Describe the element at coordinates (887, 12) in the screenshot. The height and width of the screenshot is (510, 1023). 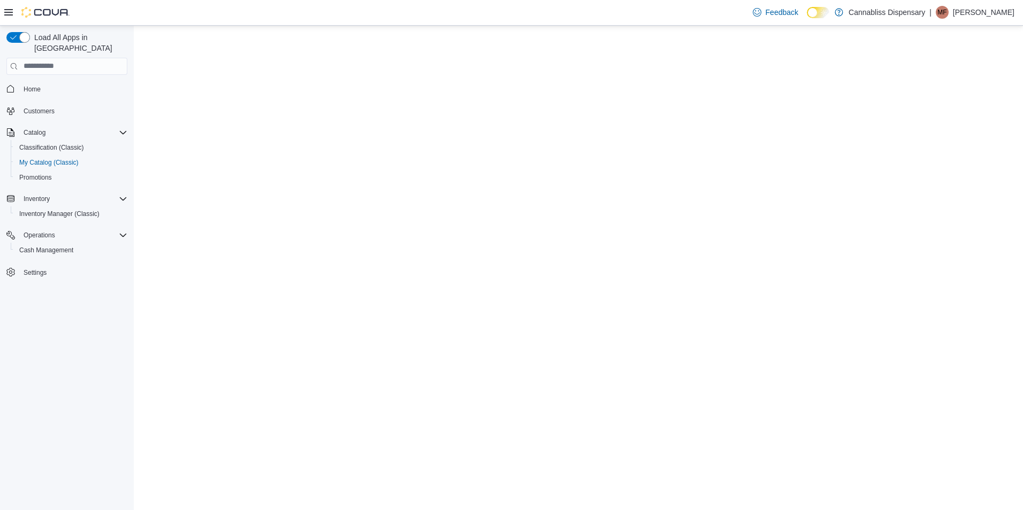
I see `p: Cannabliss Dispensary` at that location.